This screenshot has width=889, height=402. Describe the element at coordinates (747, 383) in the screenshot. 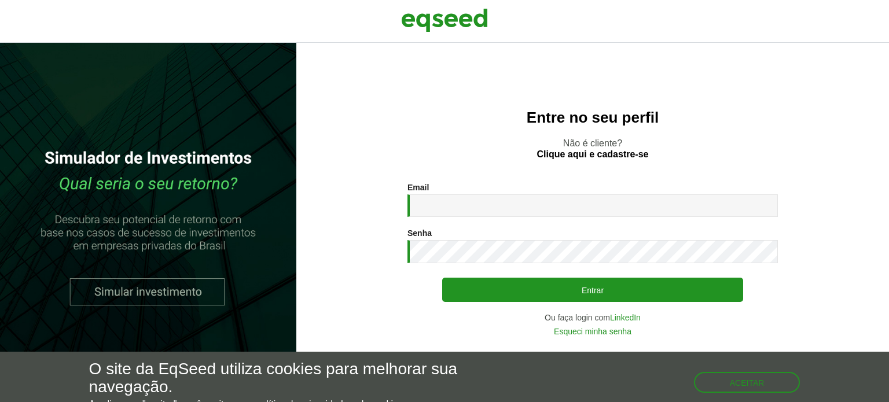

I see `button: Aceitar` at that location.